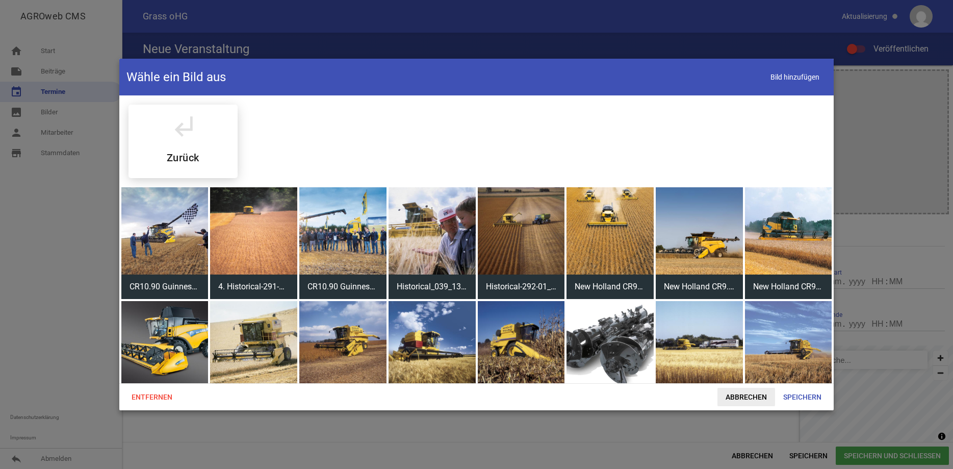  What do you see at coordinates (253, 287) in the screenshot?
I see `span: 4. Historical-291-09_691555.jpg` at bounding box center [253, 287].